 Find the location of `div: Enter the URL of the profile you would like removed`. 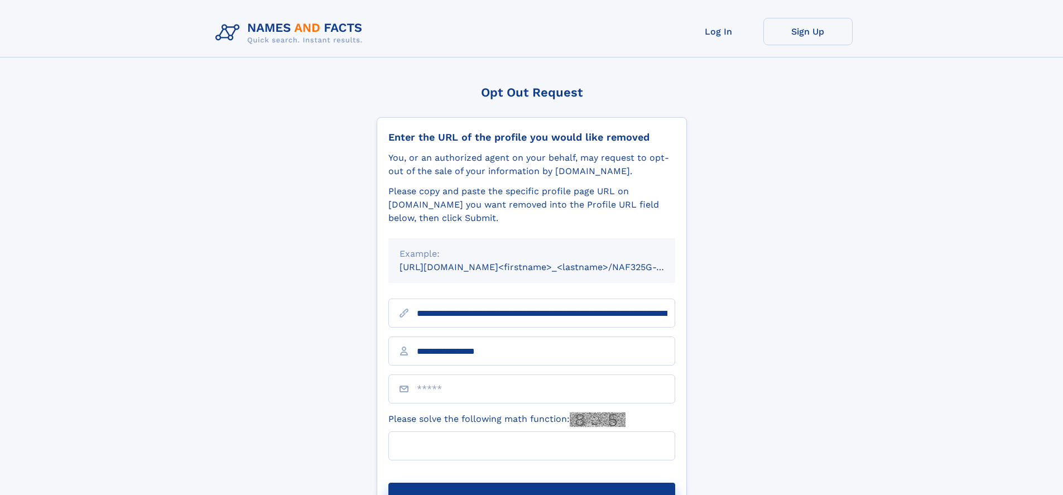

div: Enter the URL of the profile you would like removed is located at coordinates (532, 137).